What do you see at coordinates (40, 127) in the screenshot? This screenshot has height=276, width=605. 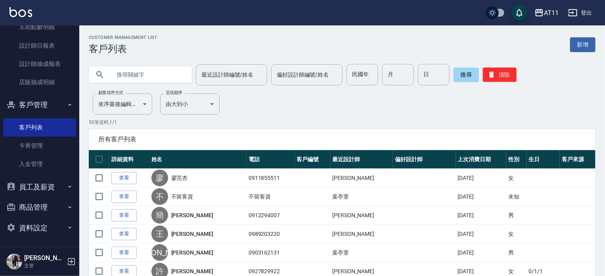 I see `a: 客戶列表` at bounding box center [40, 127].